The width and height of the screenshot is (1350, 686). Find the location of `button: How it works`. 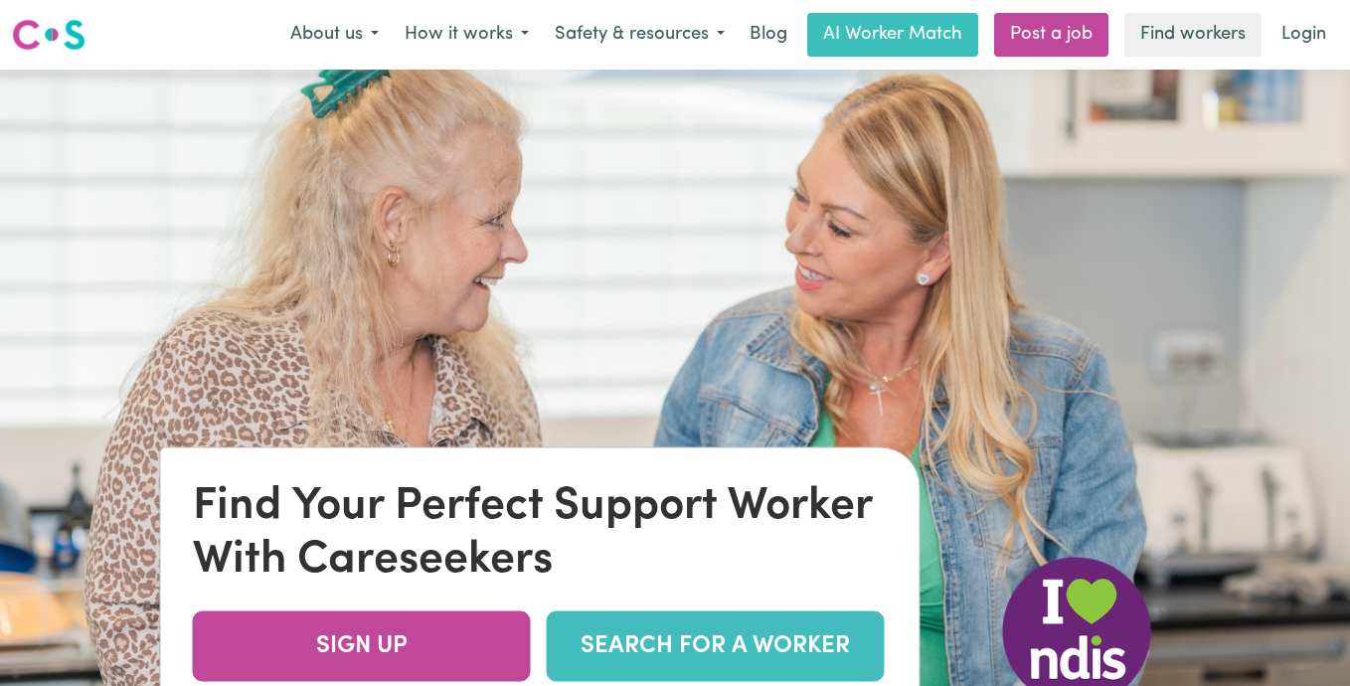

button: How it works is located at coordinates (466, 35).